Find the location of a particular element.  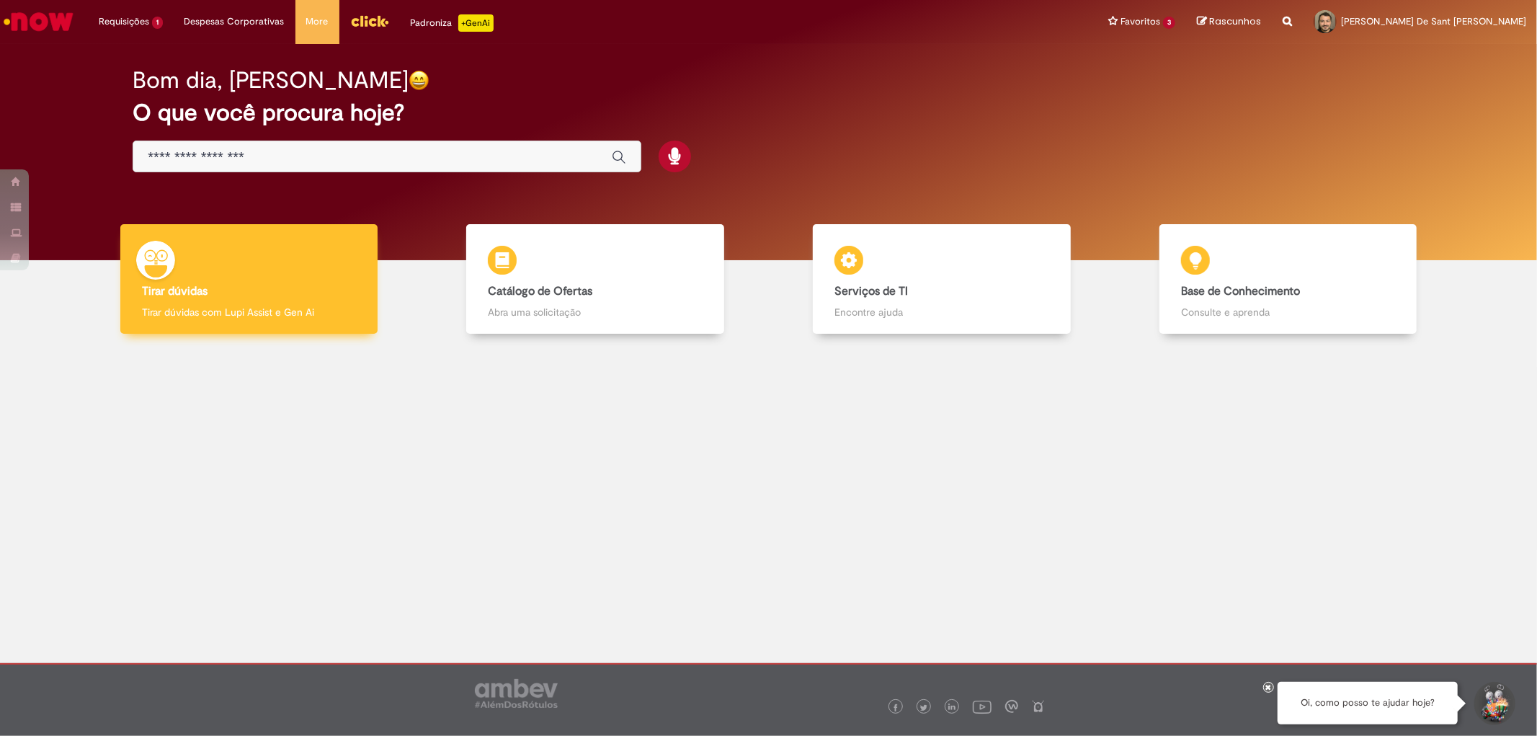

img: logo_footer_youtube.png is located at coordinates (982, 706).